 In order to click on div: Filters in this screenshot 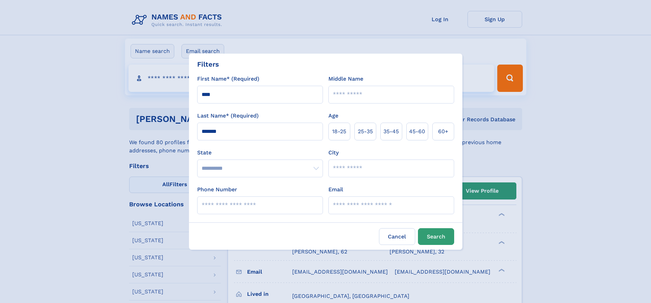, I will do `click(208, 64)`.